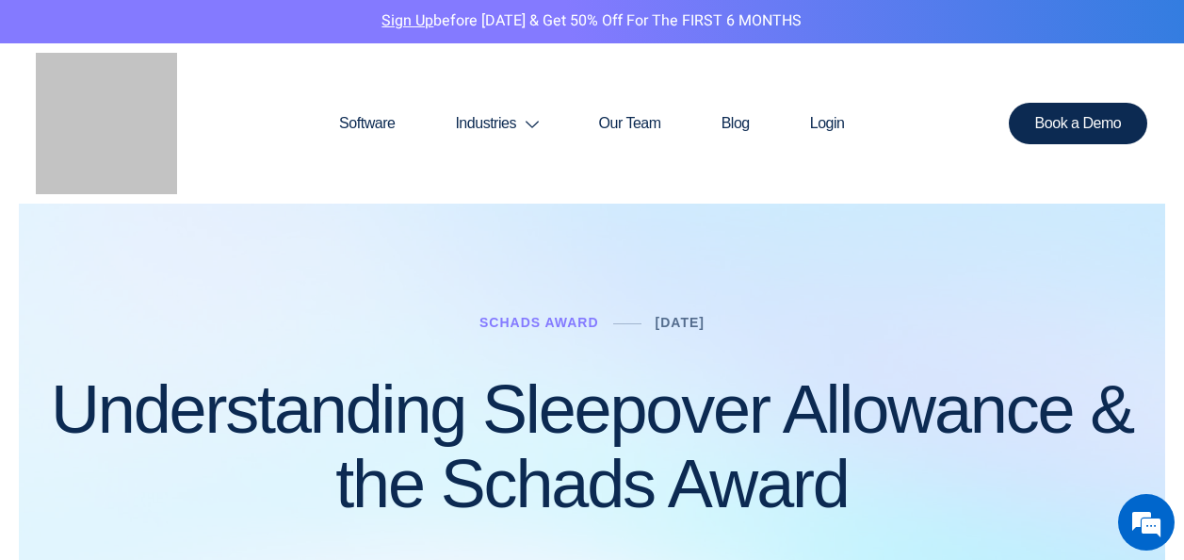 The height and width of the screenshot is (560, 1184). What do you see at coordinates (539, 322) in the screenshot?
I see `a: Schads Award` at bounding box center [539, 322].